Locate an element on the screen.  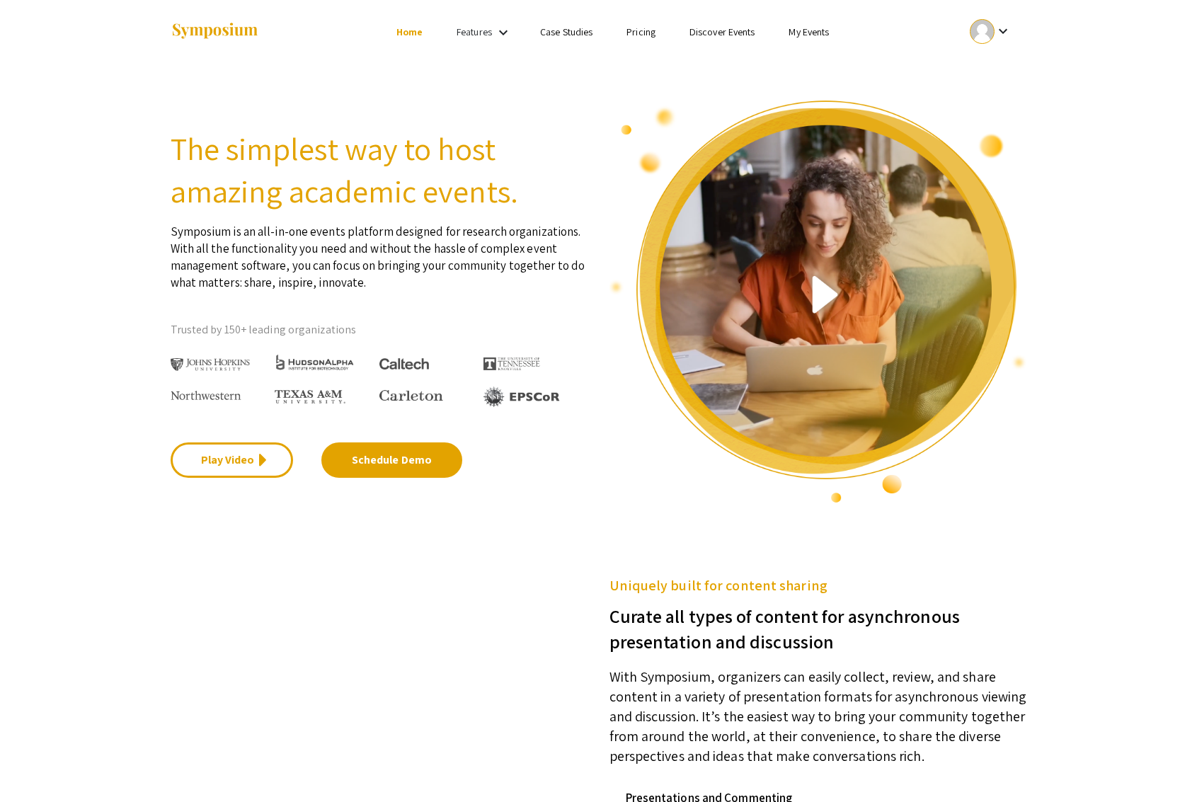
img: Johns Hopkins University is located at coordinates (210, 365).